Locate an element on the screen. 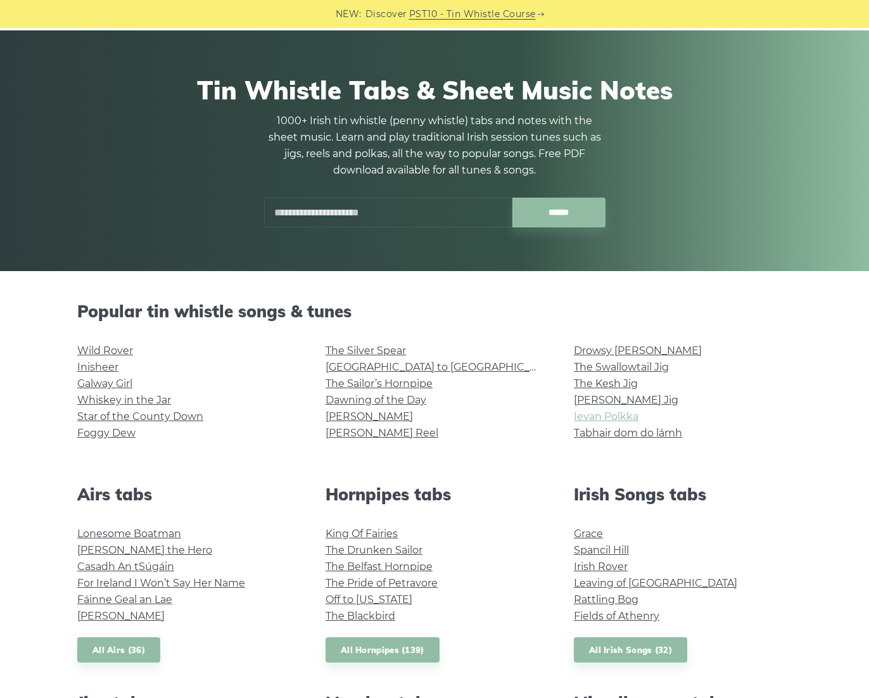 The image size is (869, 698). a: The Kesh Jig is located at coordinates (606, 383).